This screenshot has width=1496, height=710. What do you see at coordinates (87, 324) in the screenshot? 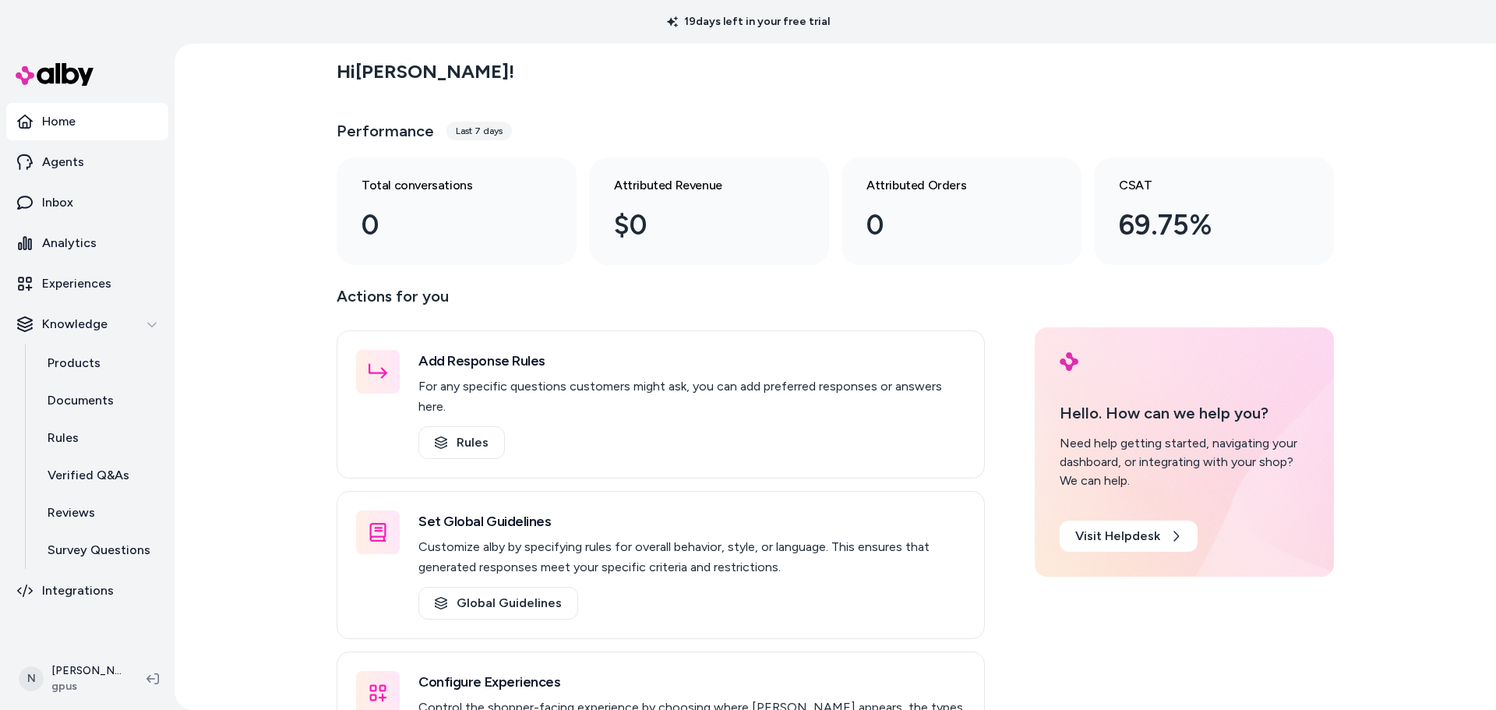
I see `button: Knowledge` at bounding box center [87, 324].